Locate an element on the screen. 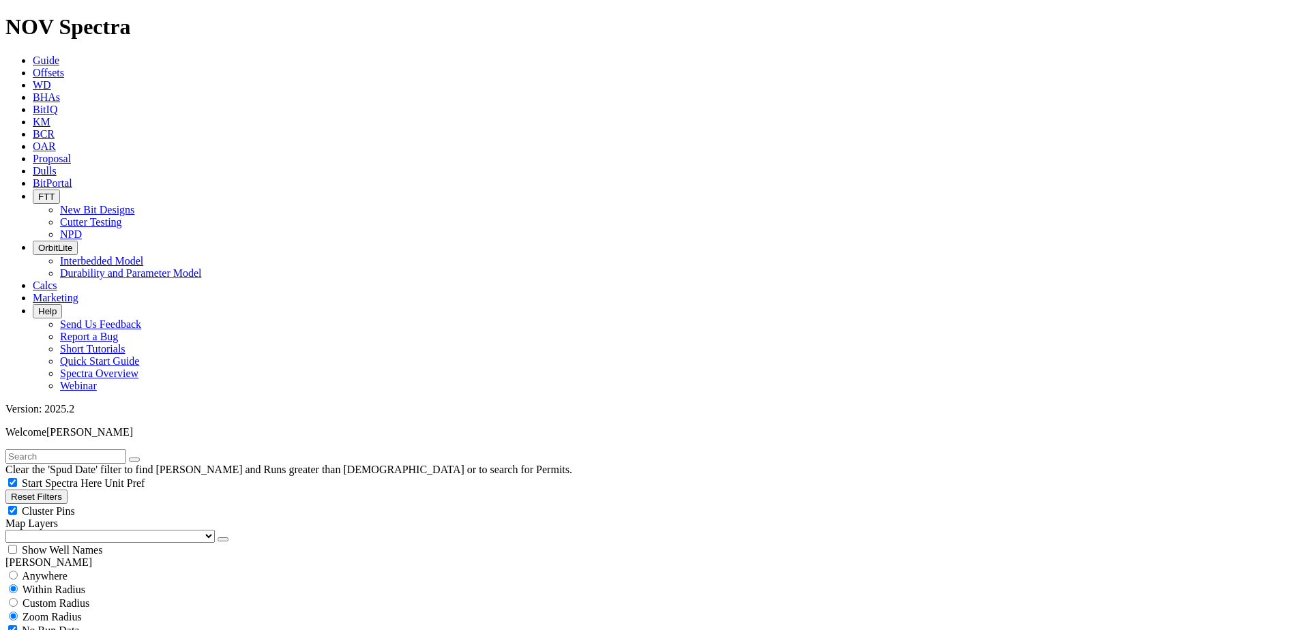 The height and width of the screenshot is (630, 1304). span: Dulls is located at coordinates (44, 171).